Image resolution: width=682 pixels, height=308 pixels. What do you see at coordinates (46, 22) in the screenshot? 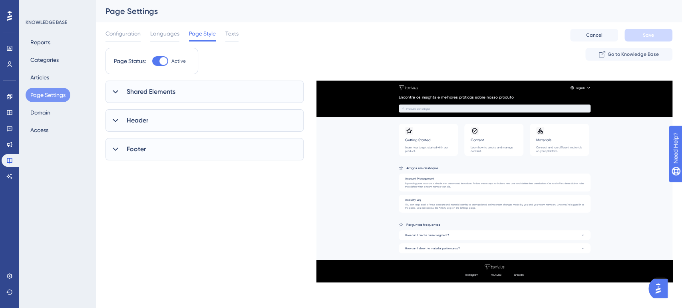
I see `div: KNOWLEDGE BASE` at bounding box center [46, 22].